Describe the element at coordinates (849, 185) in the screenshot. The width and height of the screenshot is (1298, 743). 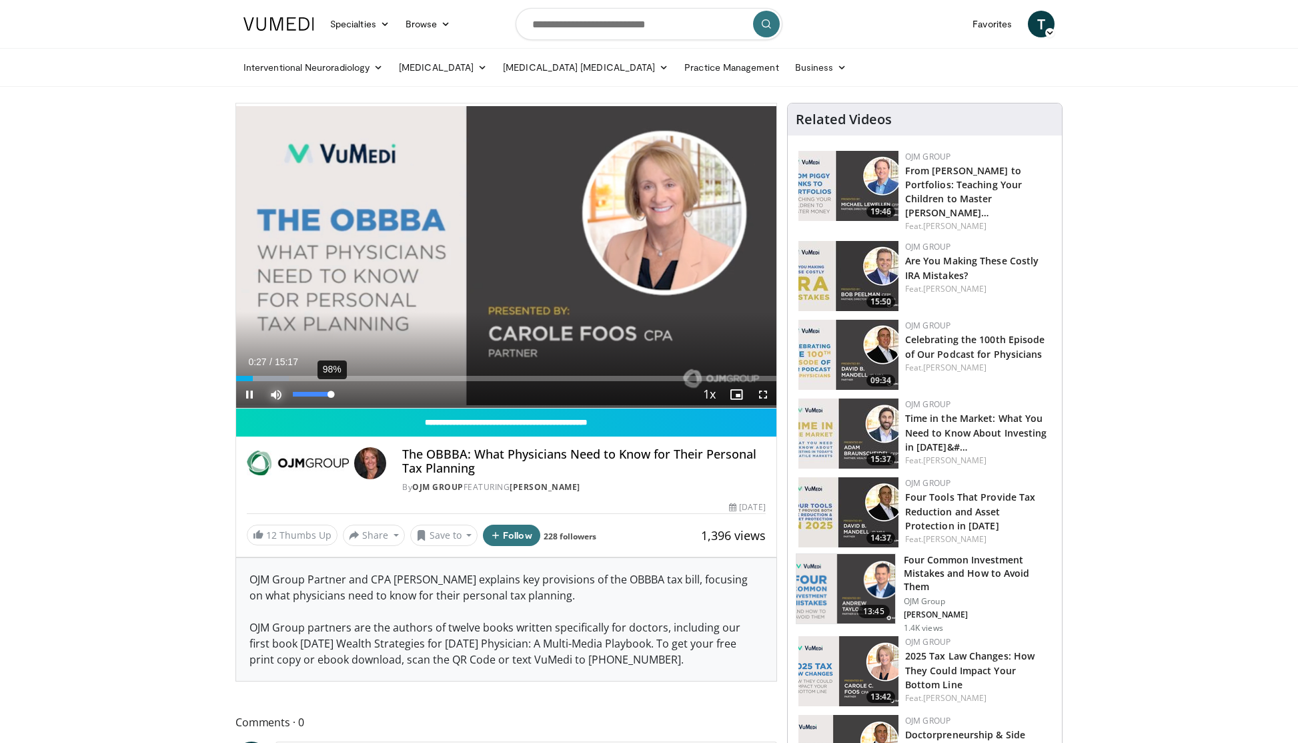
I see `img: 282c92bf-9480-4465-9a17-aeac8df0c943.150x105_q85_crop-smart_upscale.jpg` at that location.